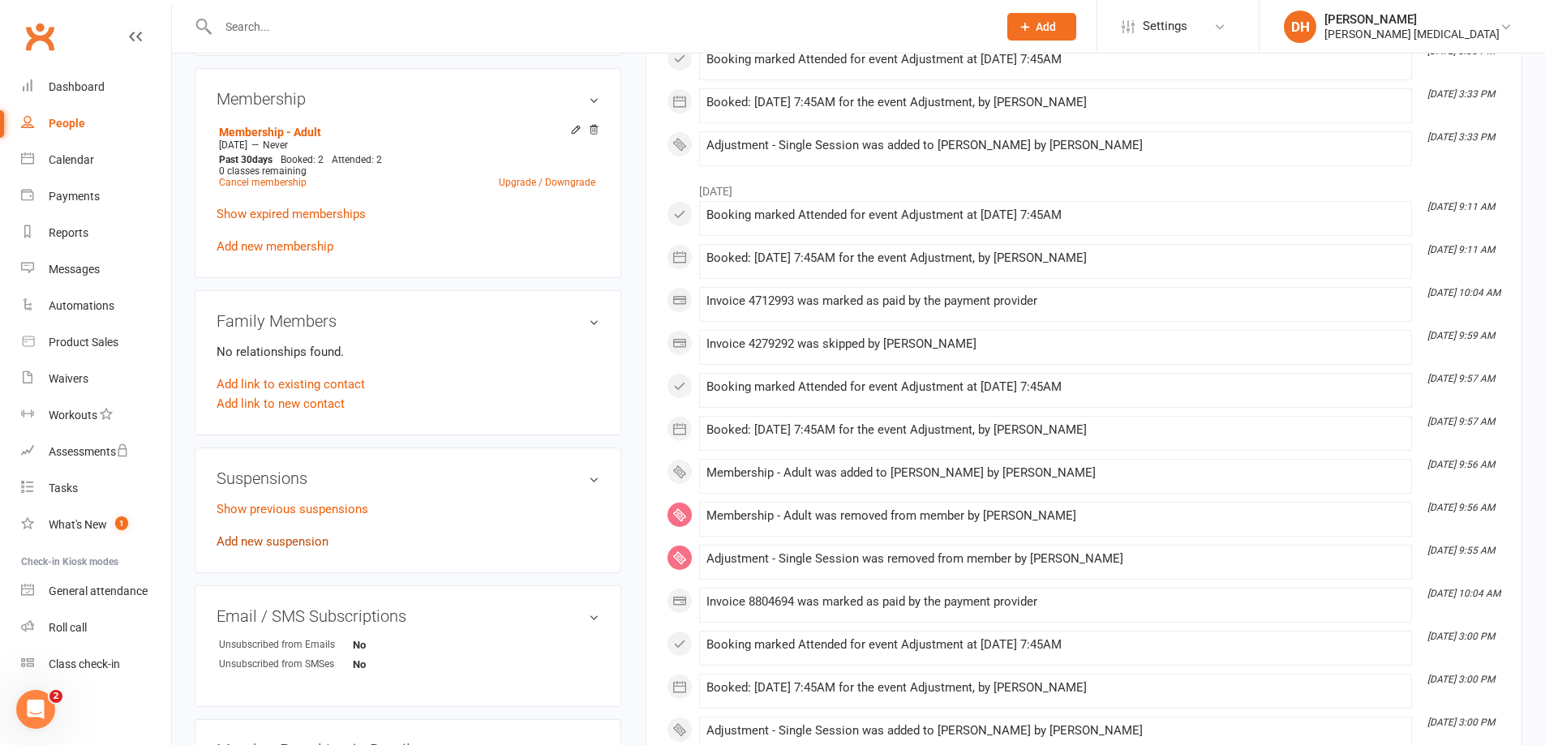  What do you see at coordinates (88, 452) in the screenshot?
I see `div: Assessments` at bounding box center [88, 452].